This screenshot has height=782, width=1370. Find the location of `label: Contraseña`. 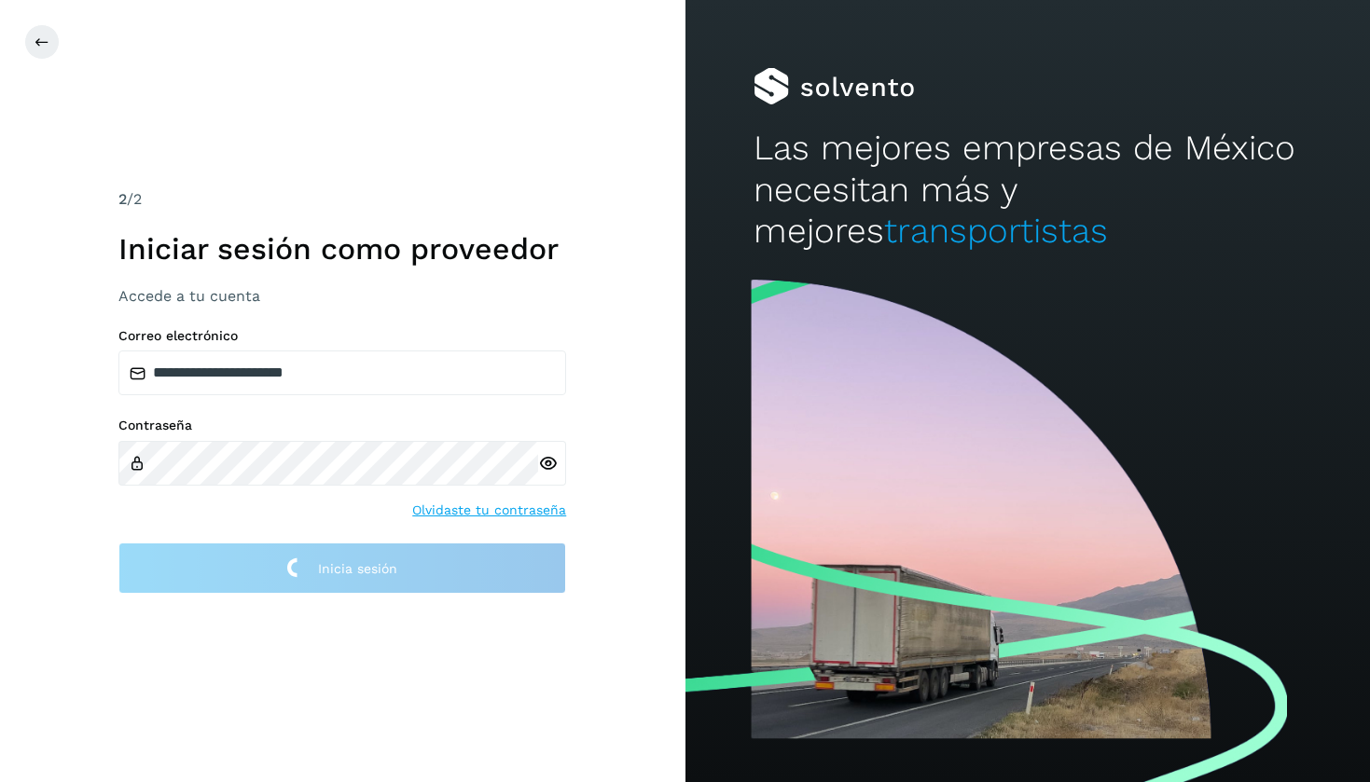

label: Contraseña is located at coordinates (342, 425).